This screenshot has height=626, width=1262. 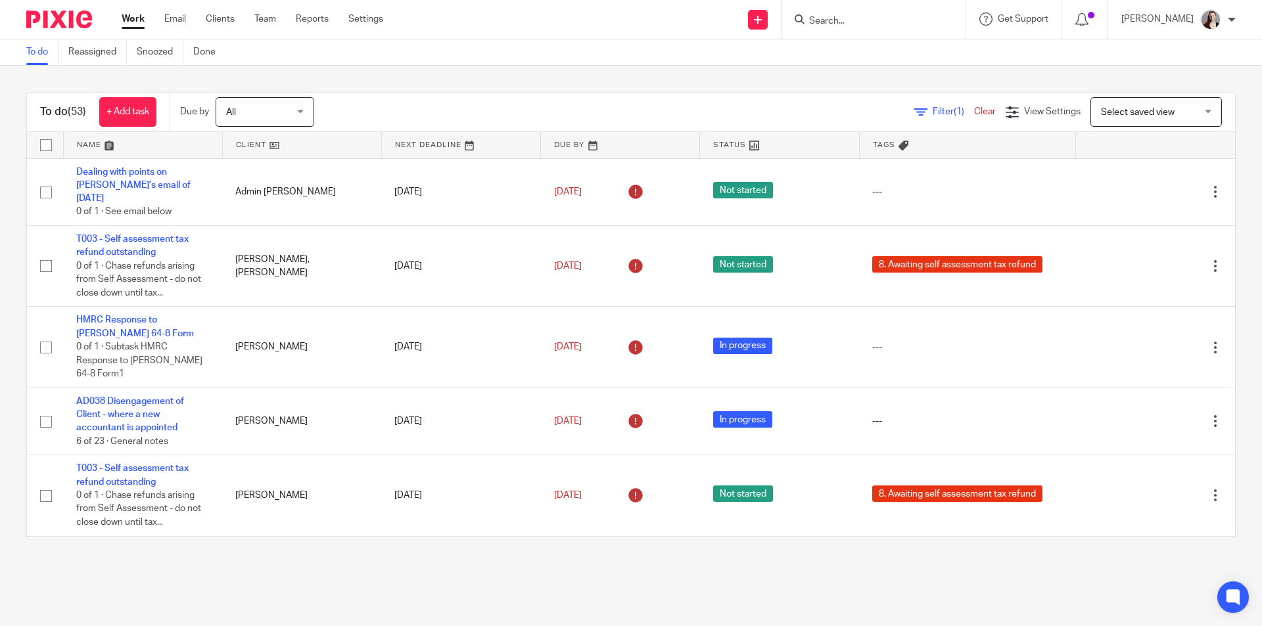 I want to click on input: Search, so click(x=867, y=22).